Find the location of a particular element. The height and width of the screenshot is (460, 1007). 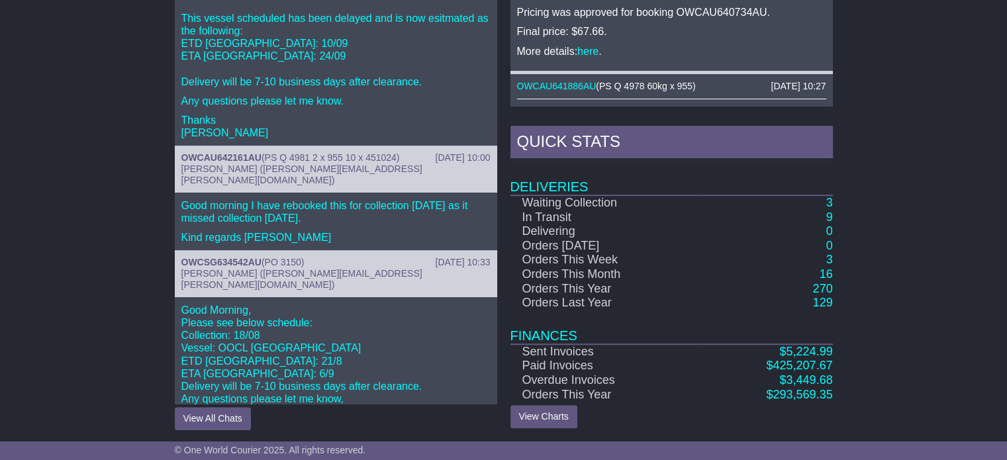

span: PS Q 4981 2 x 955 10 x 451024 is located at coordinates (330, 158).